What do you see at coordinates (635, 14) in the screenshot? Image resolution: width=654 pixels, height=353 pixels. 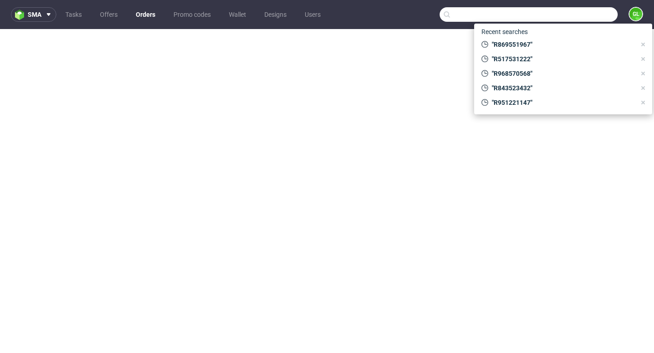 I see `figcaption: GL` at bounding box center [635, 14].